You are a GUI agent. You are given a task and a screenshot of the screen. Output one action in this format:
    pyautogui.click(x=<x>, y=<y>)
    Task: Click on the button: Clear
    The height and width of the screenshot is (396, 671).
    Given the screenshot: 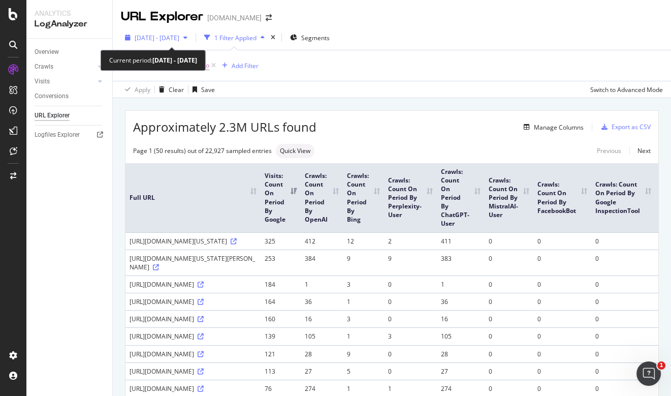 What is the action you would take?
    pyautogui.click(x=169, y=89)
    